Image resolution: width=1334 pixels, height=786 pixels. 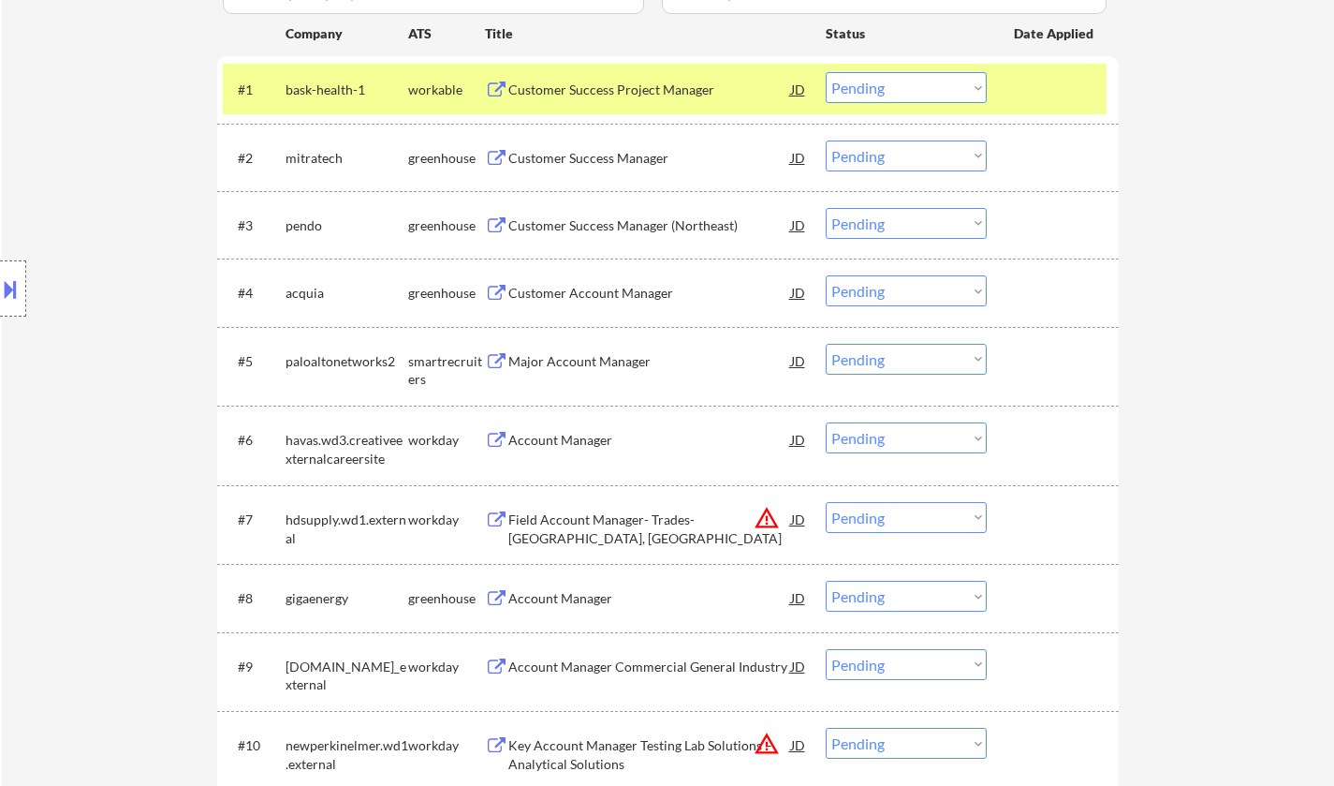 What do you see at coordinates (1055, 34) in the screenshot?
I see `div: Date Applied` at bounding box center [1055, 34].